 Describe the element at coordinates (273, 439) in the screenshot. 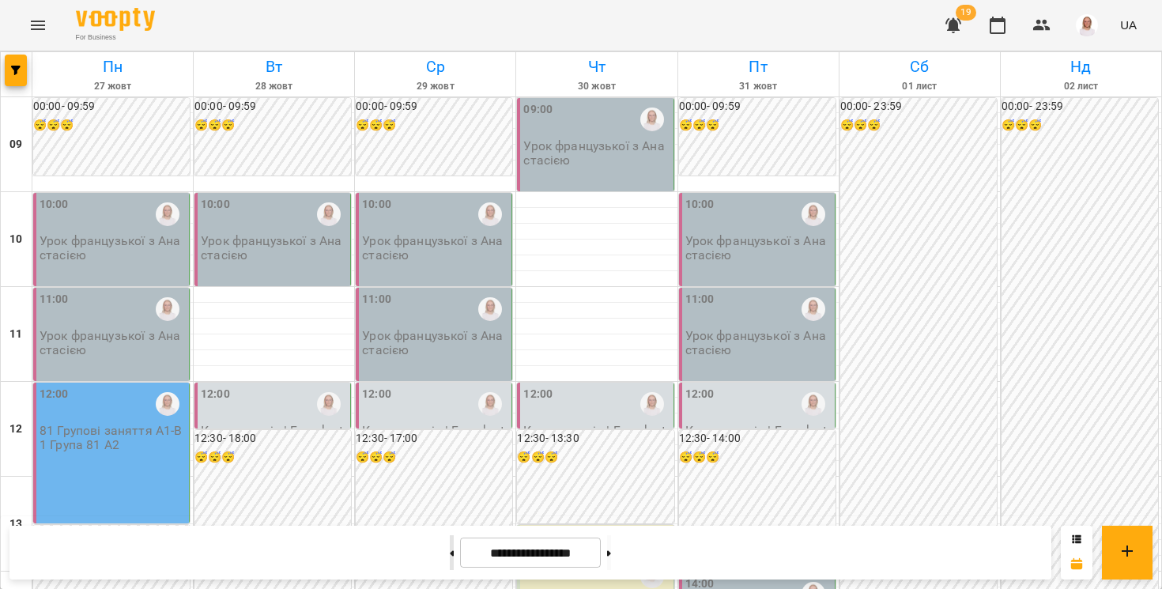

I see `h6: 12:30 - 18:00` at that location.